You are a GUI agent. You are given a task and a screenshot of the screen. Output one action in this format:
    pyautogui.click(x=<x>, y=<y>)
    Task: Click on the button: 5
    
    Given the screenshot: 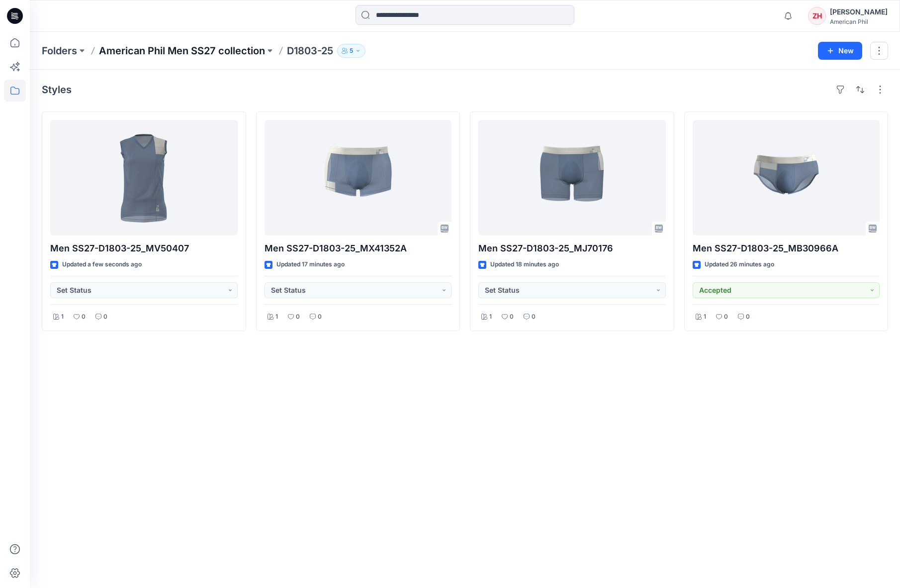 What is the action you would take?
    pyautogui.click(x=351, y=51)
    